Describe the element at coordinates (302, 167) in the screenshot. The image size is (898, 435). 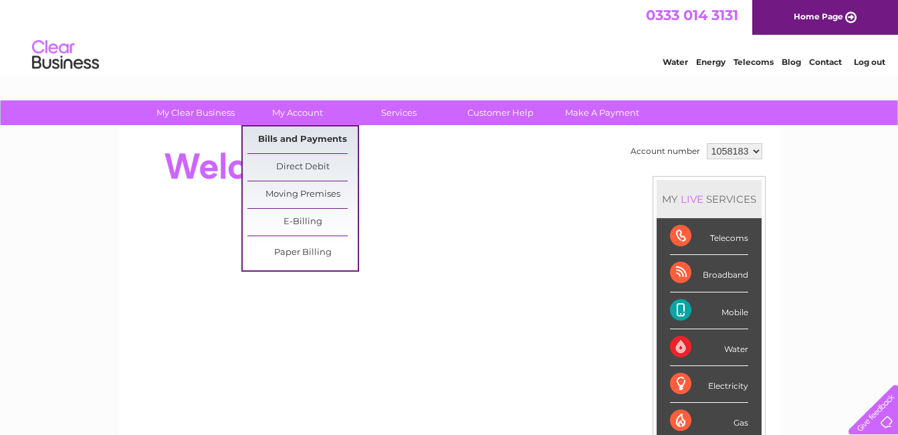
I see `a: Direct Debit` at that location.